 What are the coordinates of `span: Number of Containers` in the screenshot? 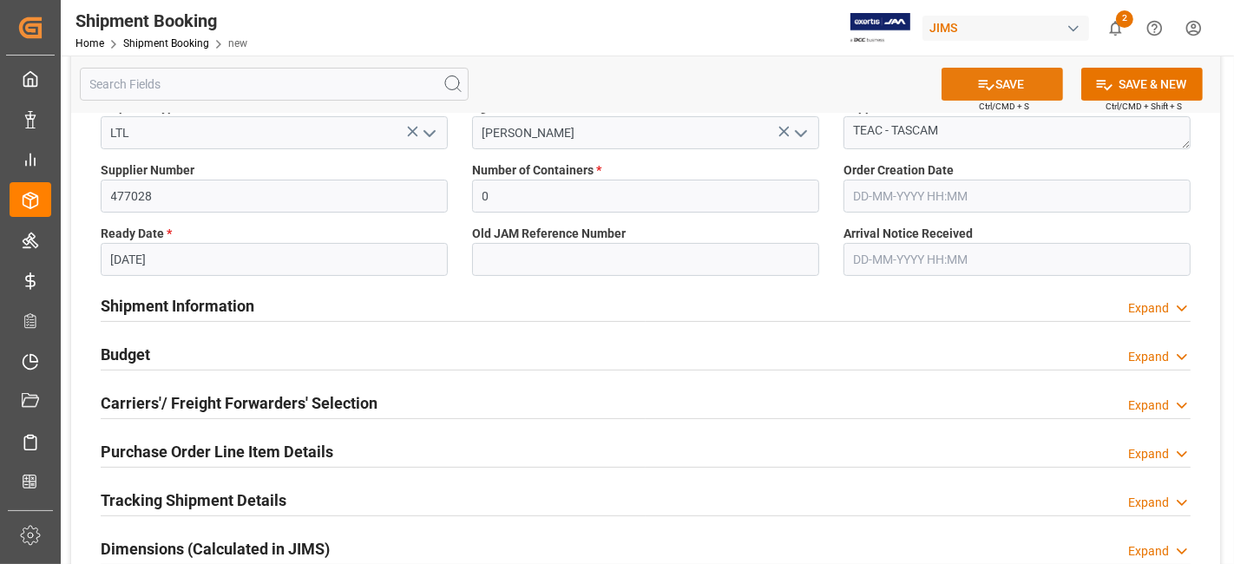 It's located at (536, 170).